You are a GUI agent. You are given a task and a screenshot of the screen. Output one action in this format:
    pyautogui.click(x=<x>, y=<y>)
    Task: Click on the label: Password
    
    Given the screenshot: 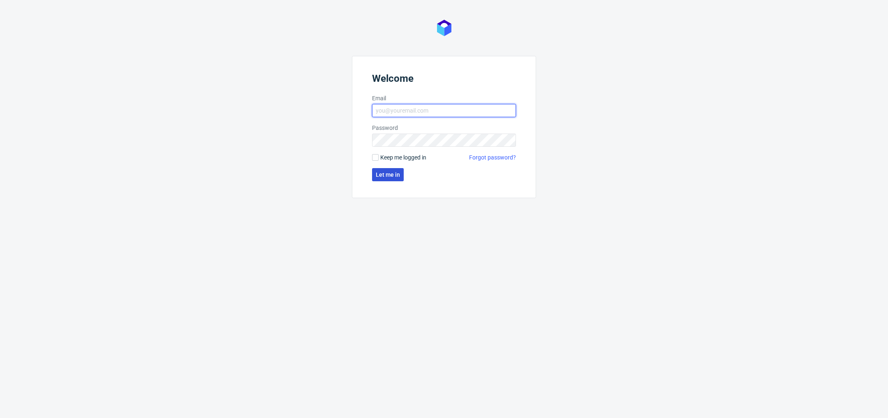 What is the action you would take?
    pyautogui.click(x=444, y=128)
    